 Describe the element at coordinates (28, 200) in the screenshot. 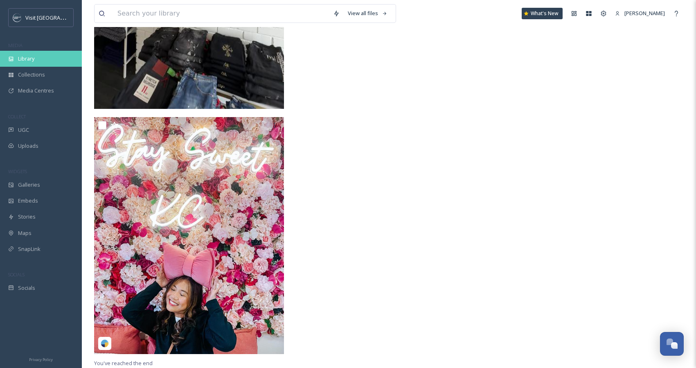

I see `span: Embeds` at that location.